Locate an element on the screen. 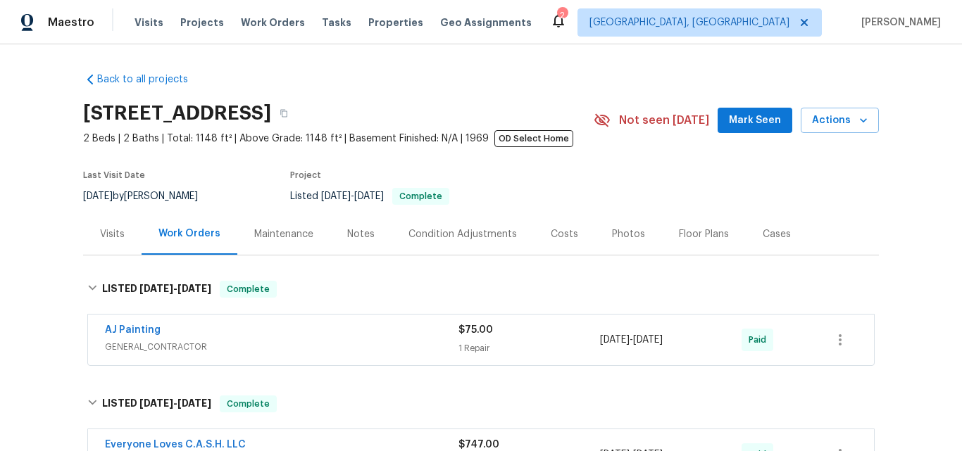  span: Last Visit Date is located at coordinates (114, 175).